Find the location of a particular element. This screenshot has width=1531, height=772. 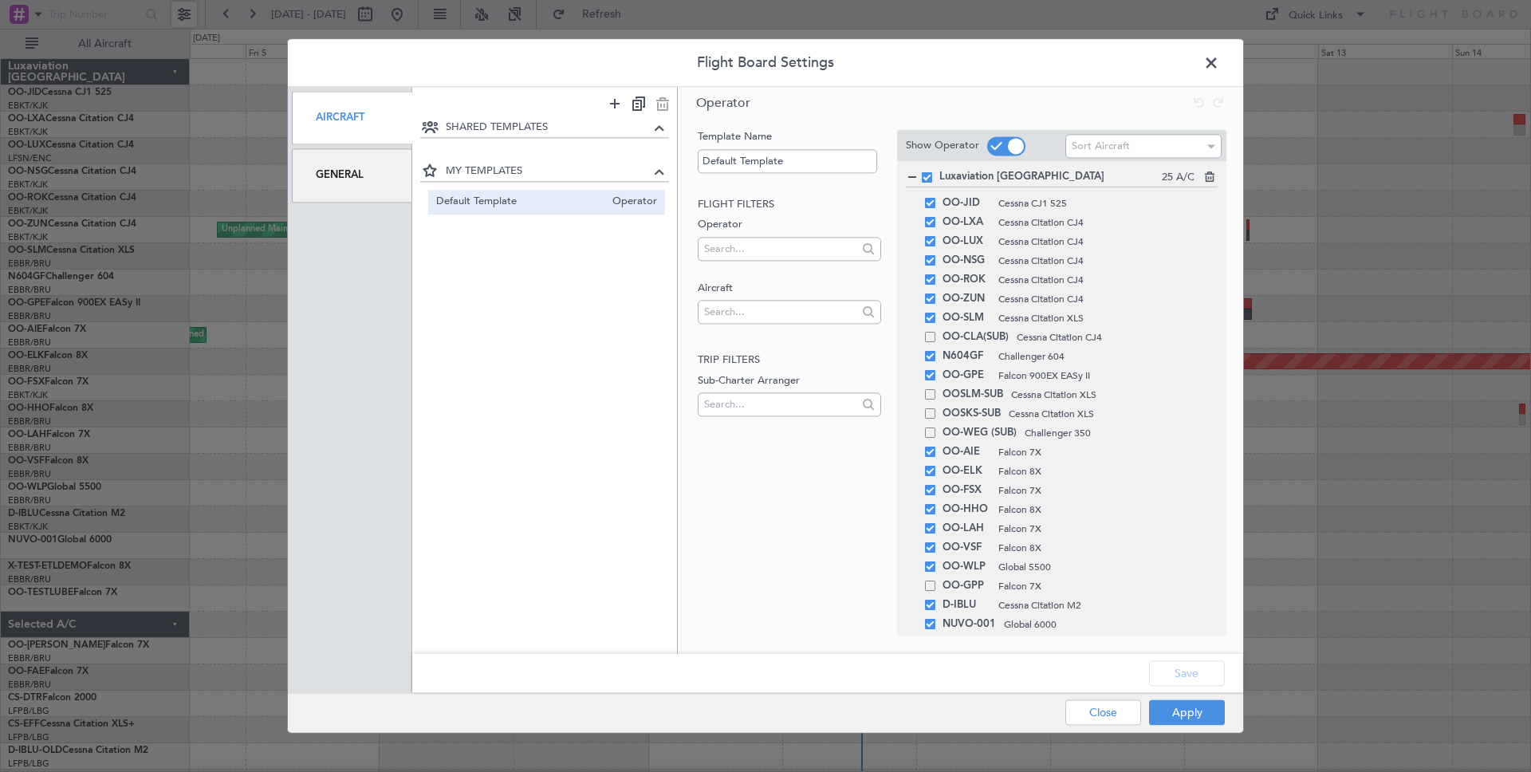

h2: Trip filters is located at coordinates (788, 360).